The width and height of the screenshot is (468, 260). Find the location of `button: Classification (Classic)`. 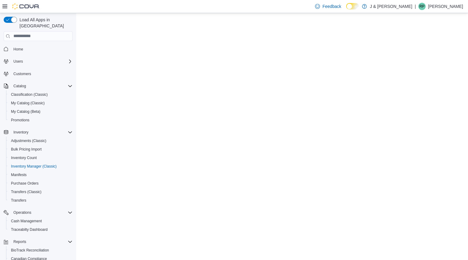

button: Classification (Classic) is located at coordinates (40, 95).